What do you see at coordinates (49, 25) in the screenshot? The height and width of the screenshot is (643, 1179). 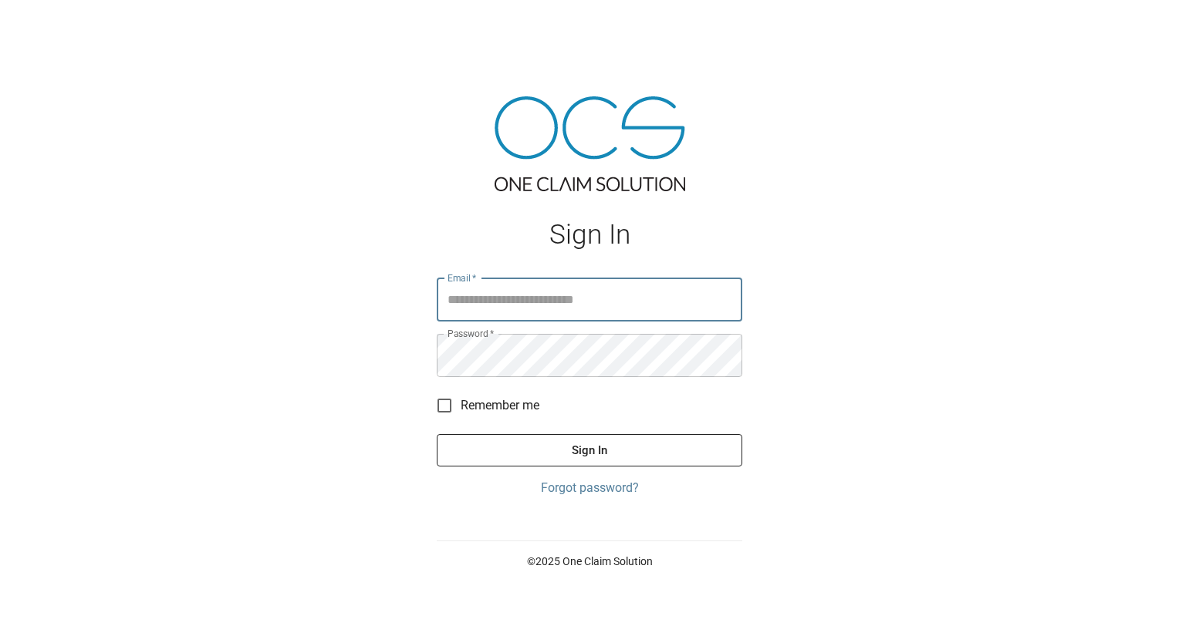 I see `img: ocs-logo-white-transparent.png` at bounding box center [49, 25].